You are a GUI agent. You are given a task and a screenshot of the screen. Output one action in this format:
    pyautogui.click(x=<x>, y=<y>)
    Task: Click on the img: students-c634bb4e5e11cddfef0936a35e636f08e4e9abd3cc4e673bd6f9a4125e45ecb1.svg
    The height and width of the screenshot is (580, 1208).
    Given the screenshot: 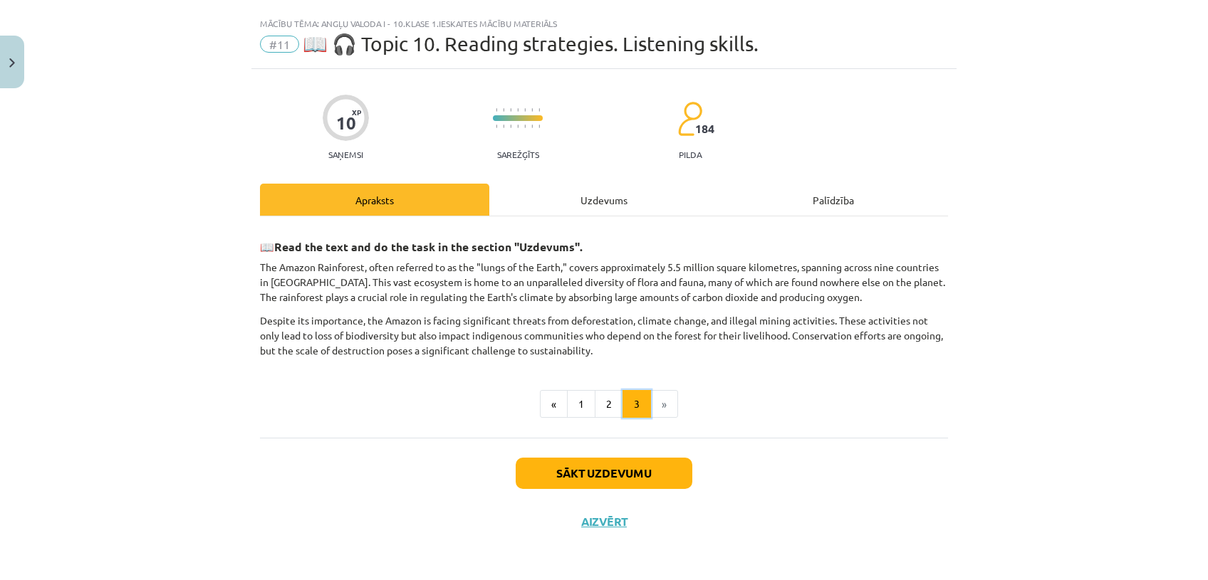 What is the action you would take?
    pyautogui.click(x=689, y=119)
    